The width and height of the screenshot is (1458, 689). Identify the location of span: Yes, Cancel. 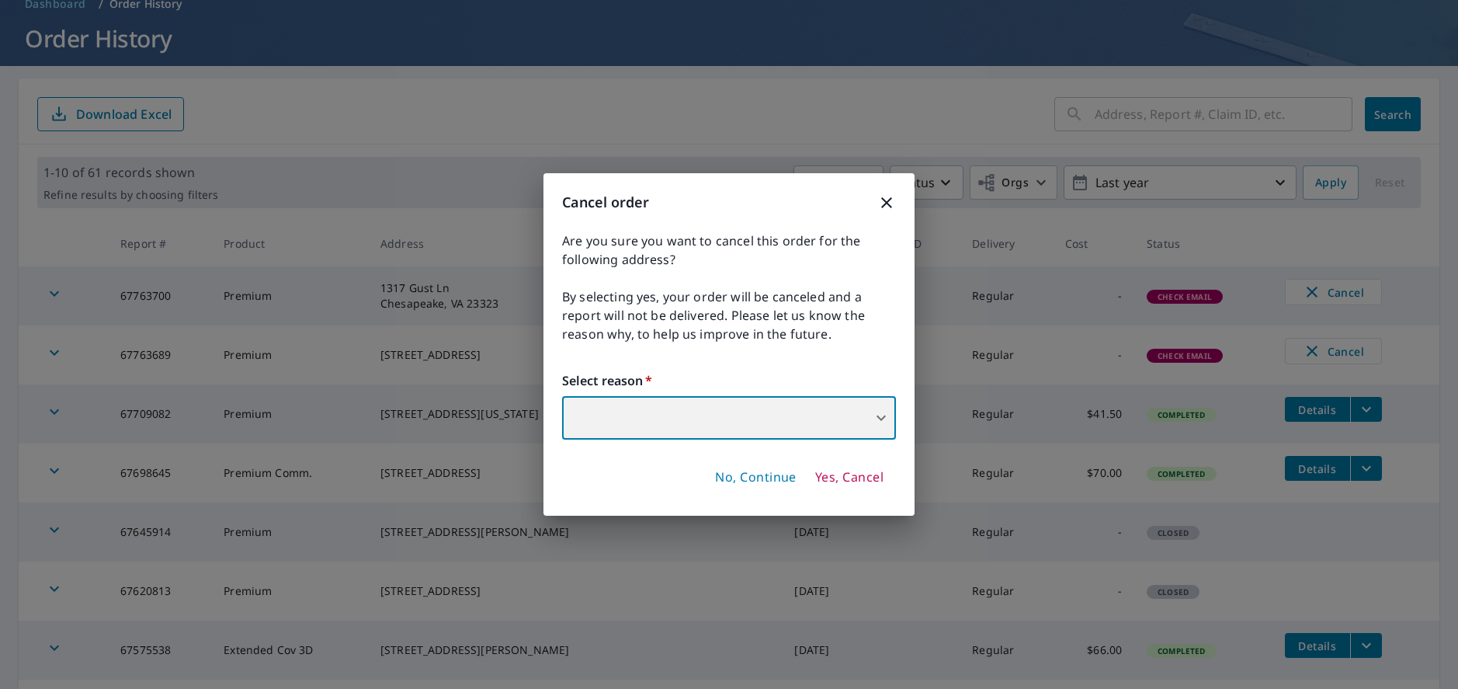
(849, 477).